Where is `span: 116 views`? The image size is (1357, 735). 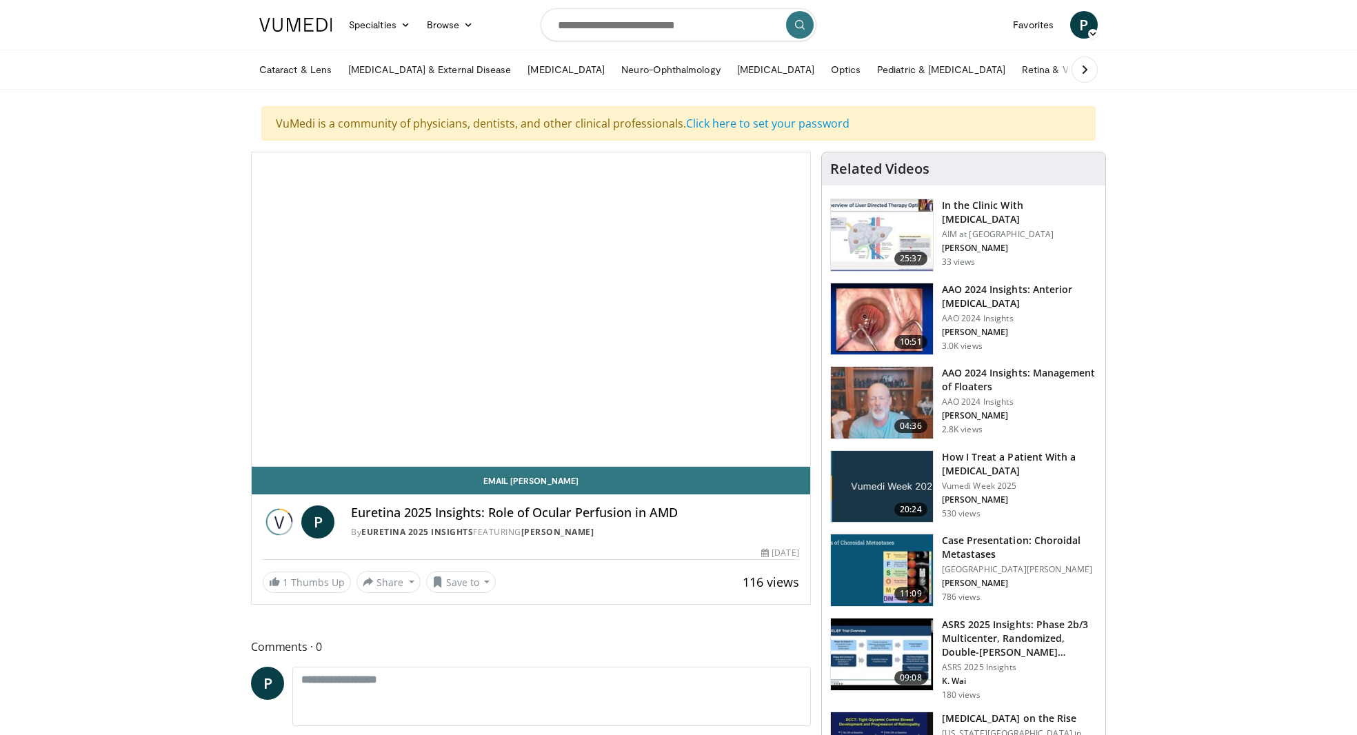 span: 116 views is located at coordinates (771, 582).